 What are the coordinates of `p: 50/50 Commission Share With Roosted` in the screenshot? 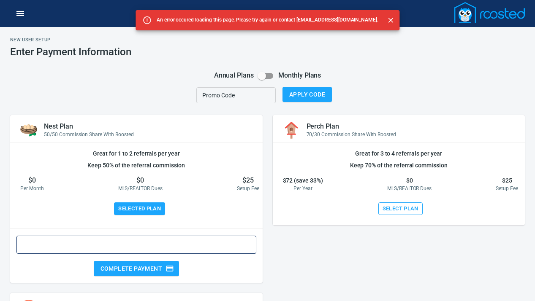 It's located at (148, 135).